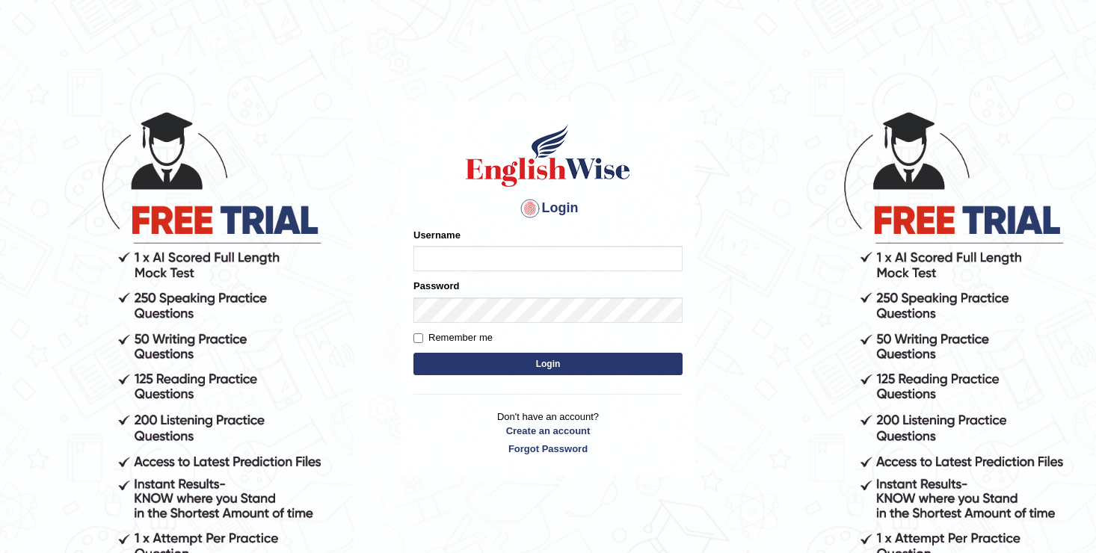  I want to click on label: Password, so click(436, 286).